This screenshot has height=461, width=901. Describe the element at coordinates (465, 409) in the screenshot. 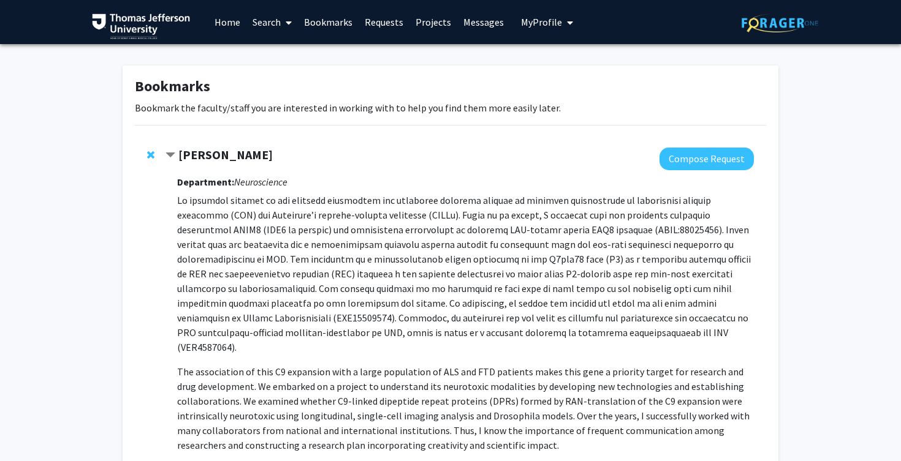

I see `p: The association of this C9 expansion with a large population of ALS and FTD patients makes this g...` at that location.